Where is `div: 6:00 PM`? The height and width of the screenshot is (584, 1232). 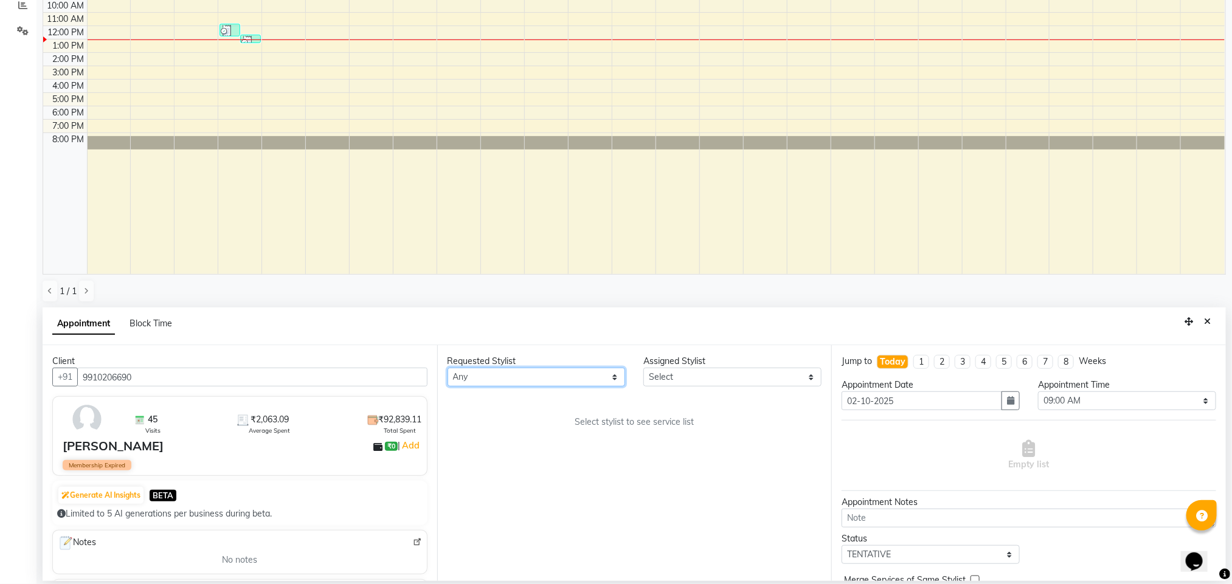 div: 6:00 PM is located at coordinates (69, 112).